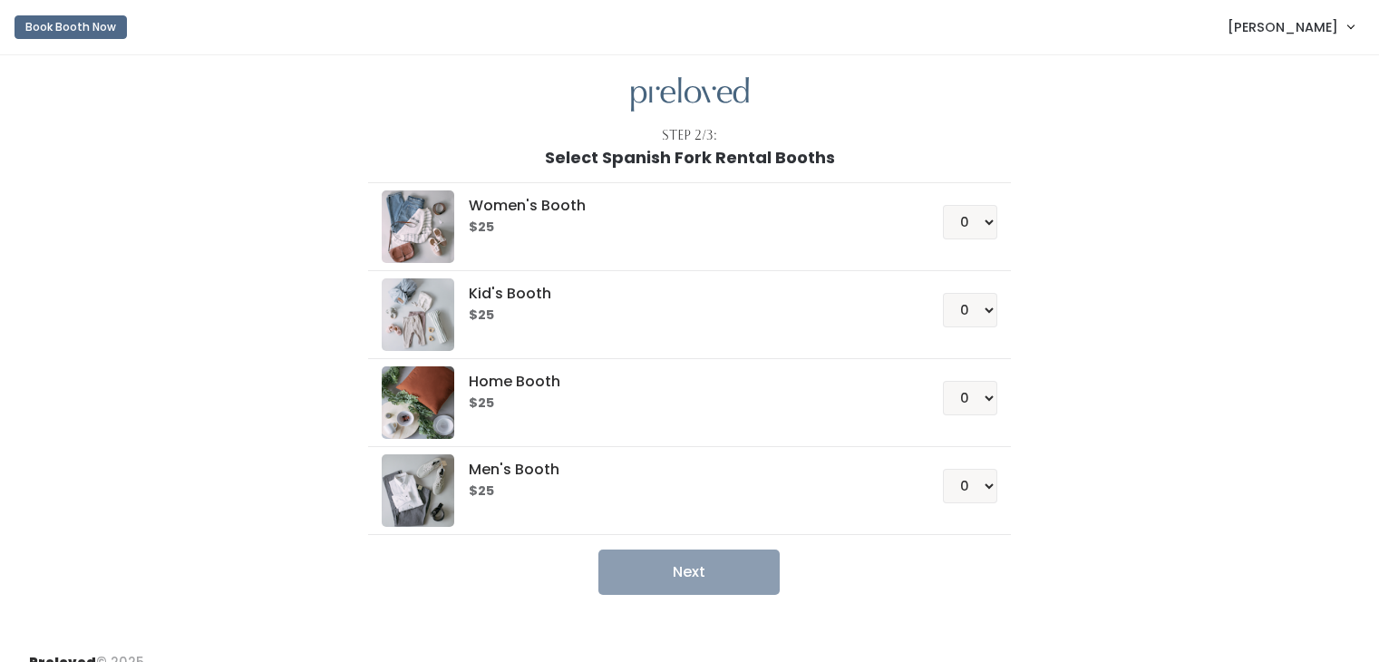 The image size is (1379, 662). I want to click on div: Step 2/3:, so click(689, 135).